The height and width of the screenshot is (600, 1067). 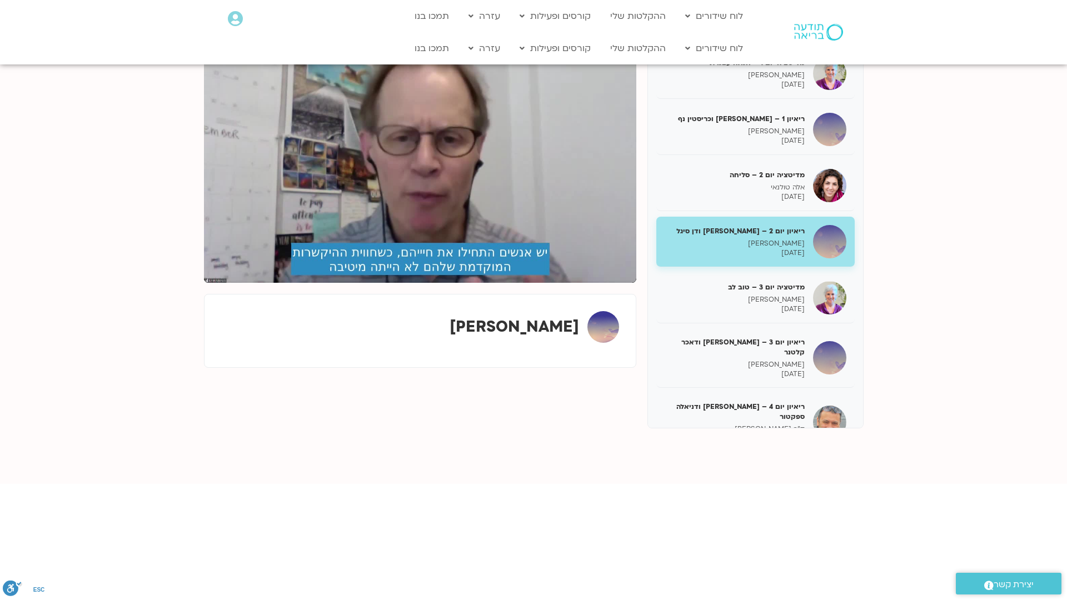 What do you see at coordinates (603, 327) in the screenshot?
I see `img: טארה בראך` at bounding box center [603, 327].